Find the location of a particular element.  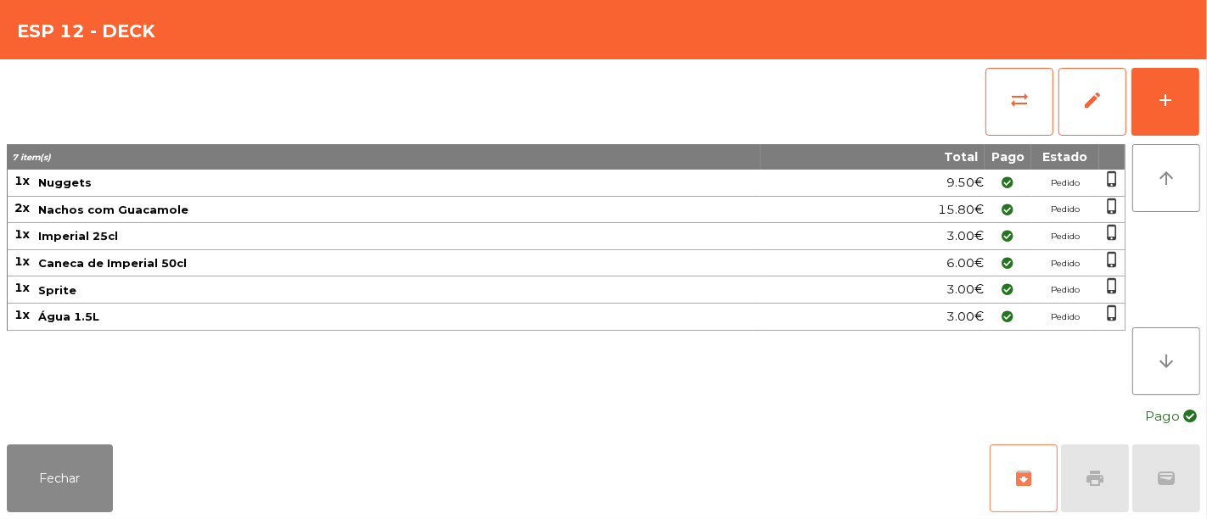

button: arrow_upward is located at coordinates (1166, 178).